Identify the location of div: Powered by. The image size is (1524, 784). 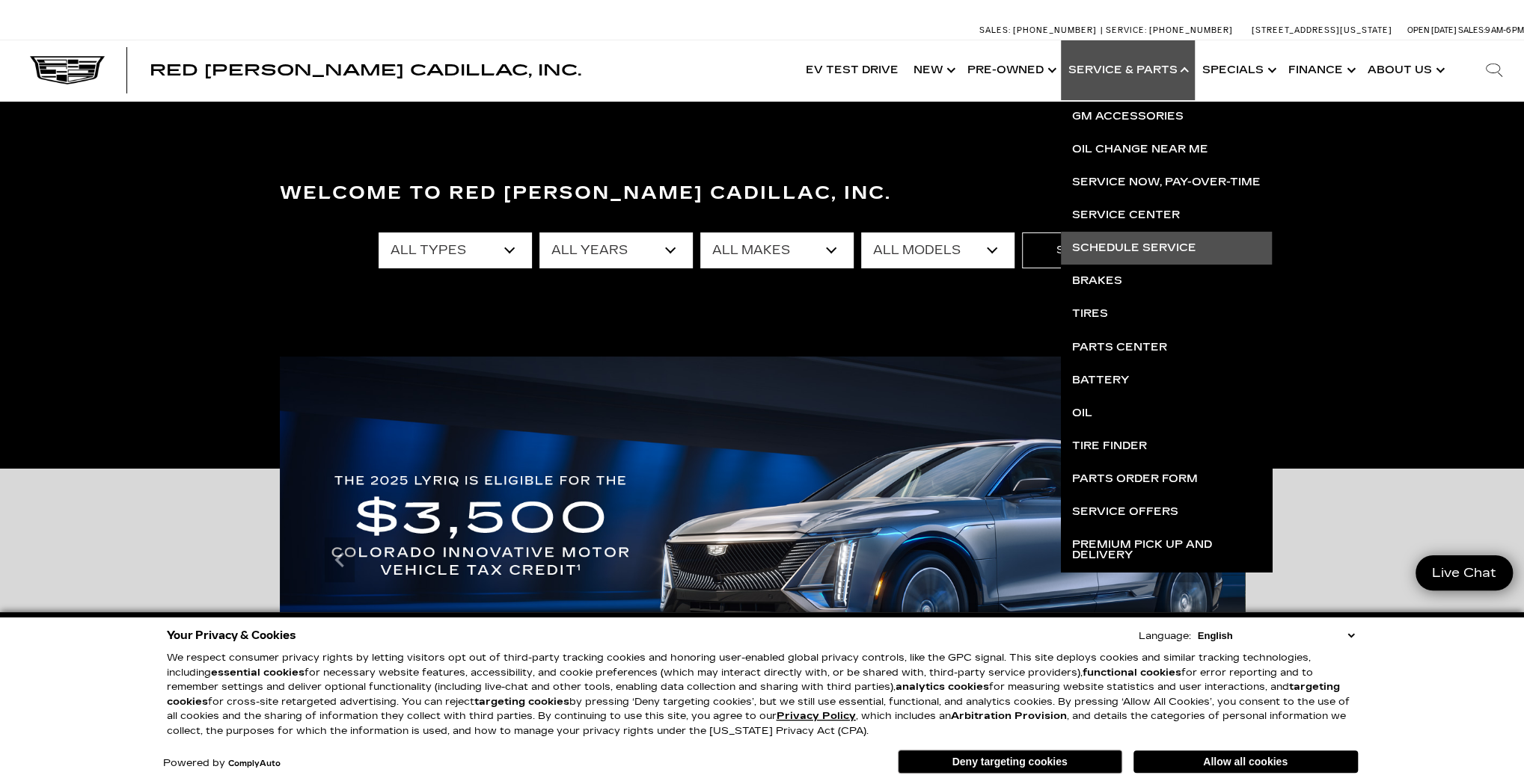
(221, 763).